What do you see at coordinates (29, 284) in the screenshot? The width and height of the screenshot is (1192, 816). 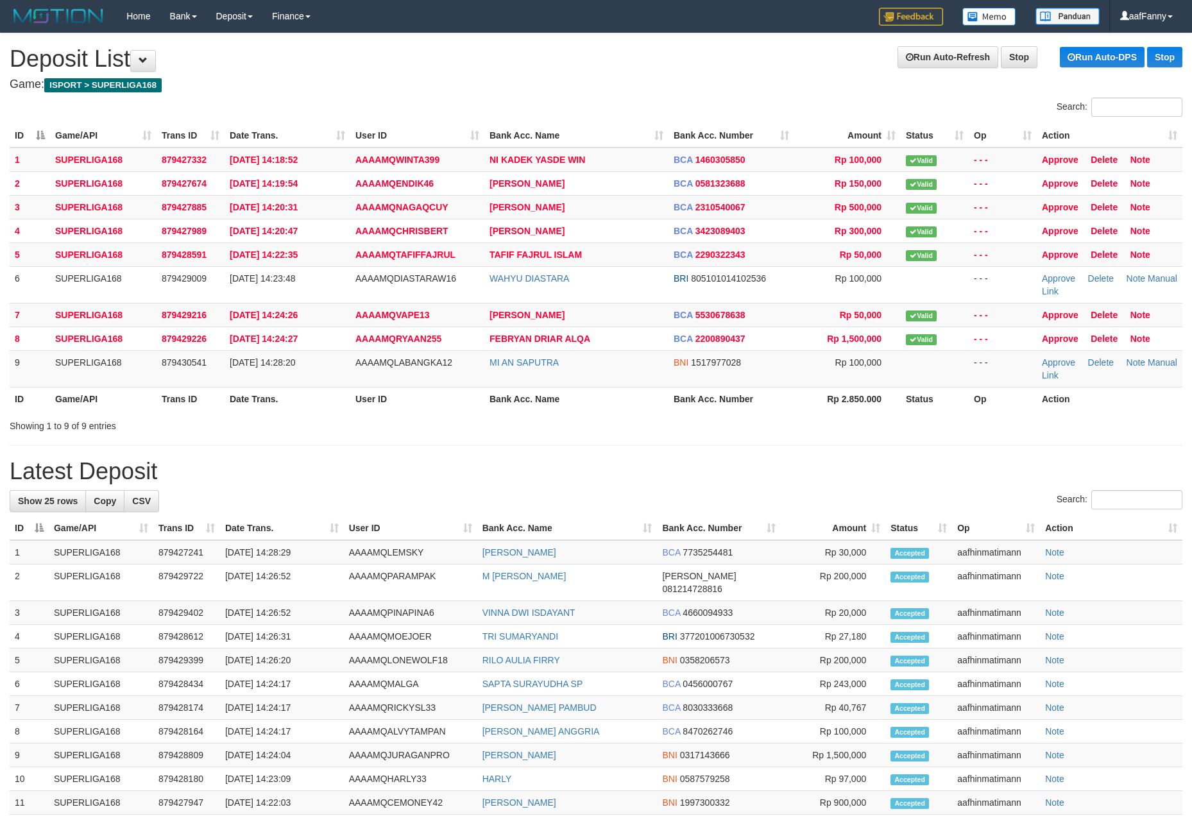 I see `td: 6` at bounding box center [29, 284].